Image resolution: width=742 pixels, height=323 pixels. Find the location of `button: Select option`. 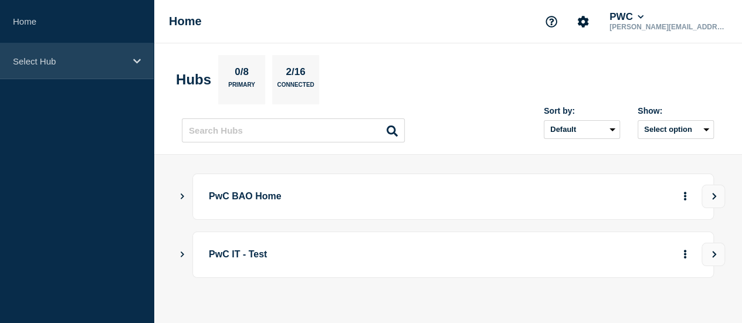

button: Select option is located at coordinates (675, 130).